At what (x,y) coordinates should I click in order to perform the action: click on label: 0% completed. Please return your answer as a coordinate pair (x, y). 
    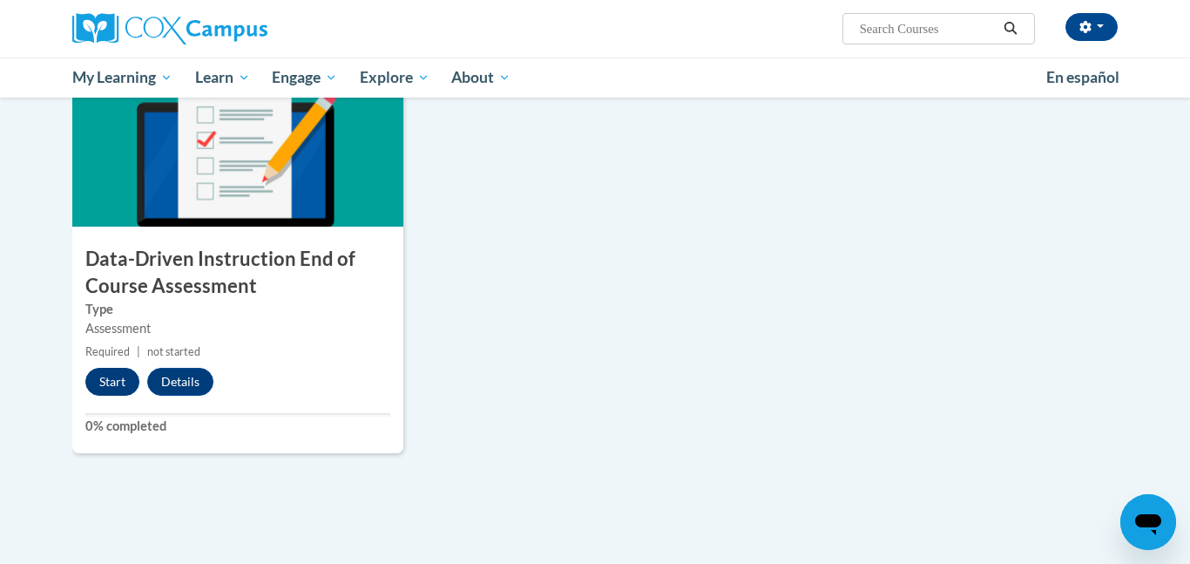
    Looking at the image, I should click on (238, 426).